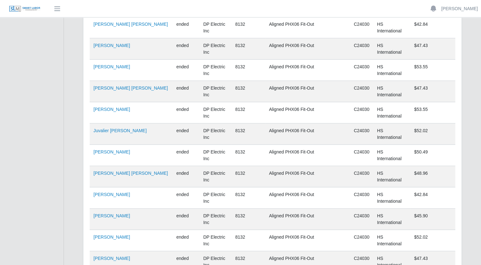 The width and height of the screenshot is (481, 265). Describe the element at coordinates (433, 219) in the screenshot. I see `td: $45.90` at that location.